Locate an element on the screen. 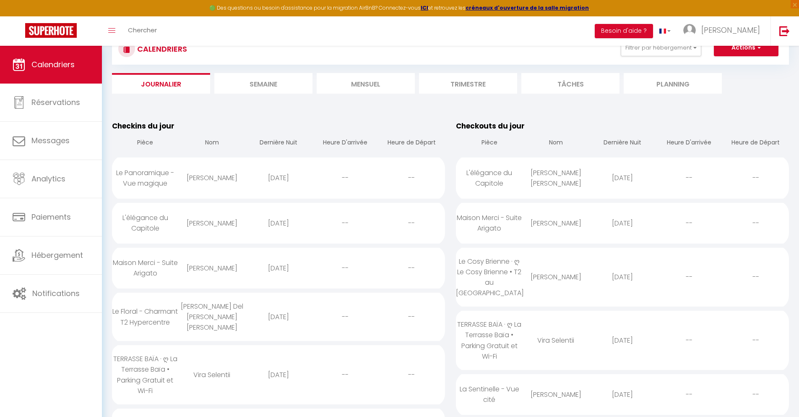 This screenshot has width=799, height=417. button: Ouvrir le widget de chat LiveChat is located at coordinates (19, 16).